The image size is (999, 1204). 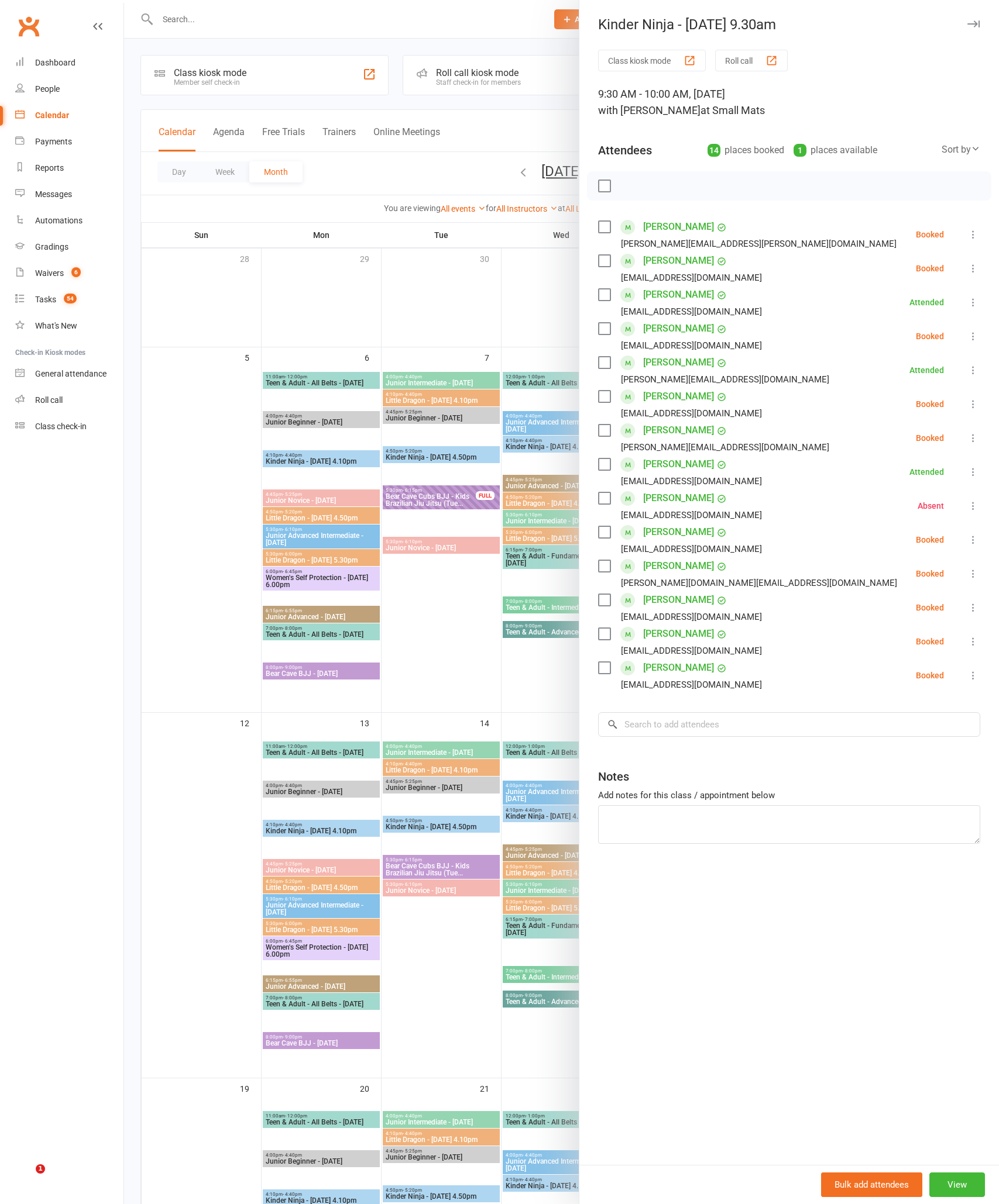 What do you see at coordinates (931, 506) in the screenshot?
I see `div: Absent` at bounding box center [931, 506].